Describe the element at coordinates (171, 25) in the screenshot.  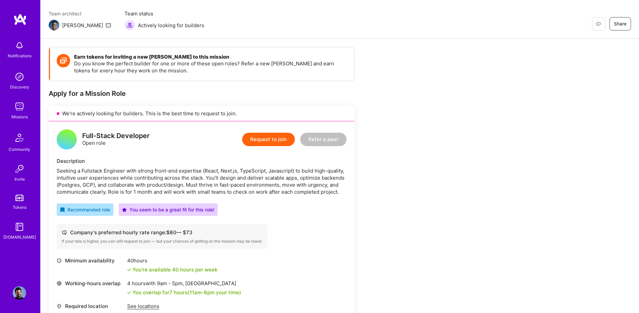
I see `span: Actively looking for builders` at that location.